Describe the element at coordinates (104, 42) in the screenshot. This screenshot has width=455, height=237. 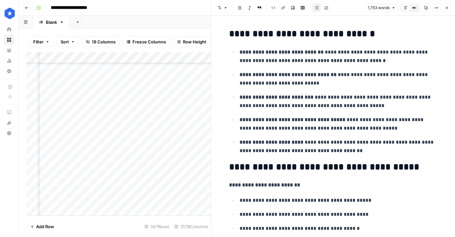
I see `span: 18 Columns` at that location.